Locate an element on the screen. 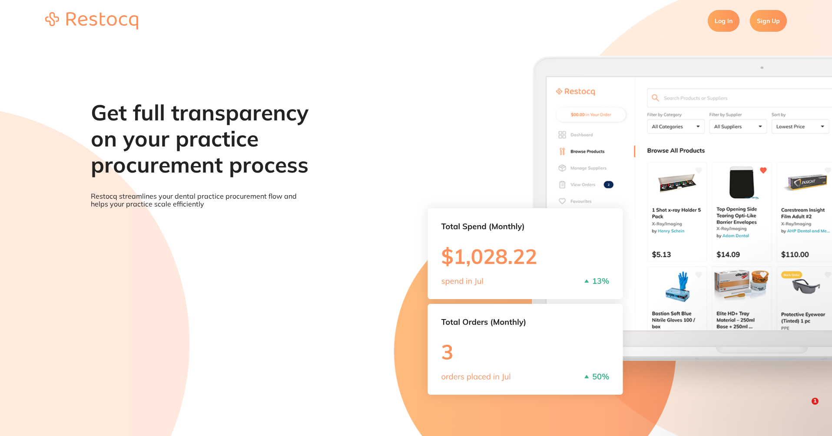  a: Sign Up is located at coordinates (768, 21).